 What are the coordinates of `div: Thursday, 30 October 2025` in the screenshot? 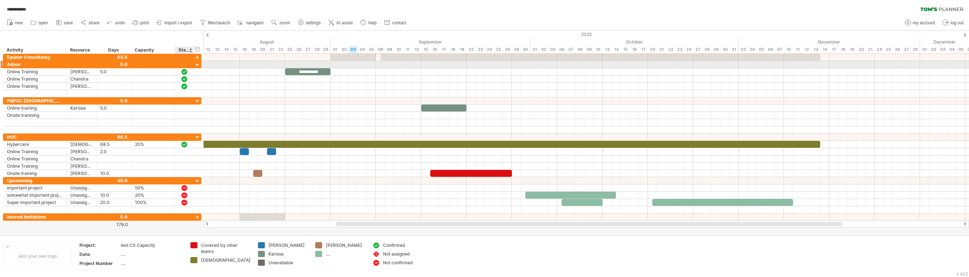 It's located at (725, 49).